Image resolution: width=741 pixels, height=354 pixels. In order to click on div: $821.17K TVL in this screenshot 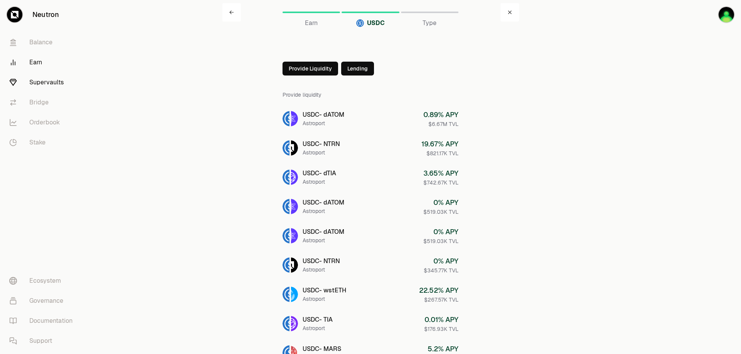, I will do `click(440, 154)`.